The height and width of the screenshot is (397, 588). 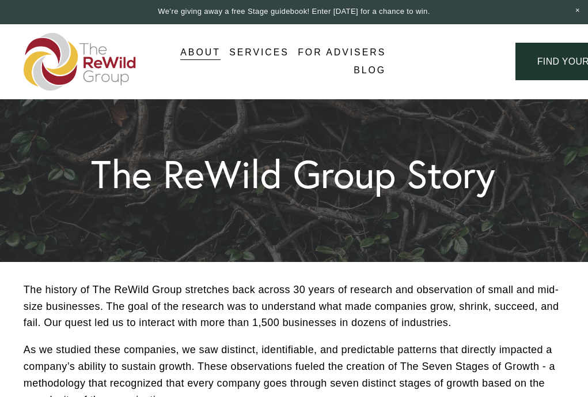 What do you see at coordinates (294, 306) in the screenshot?
I see `p: The history of The ReWild Group stretches back across 30 years of research and observation of sma...` at bounding box center [294, 306].